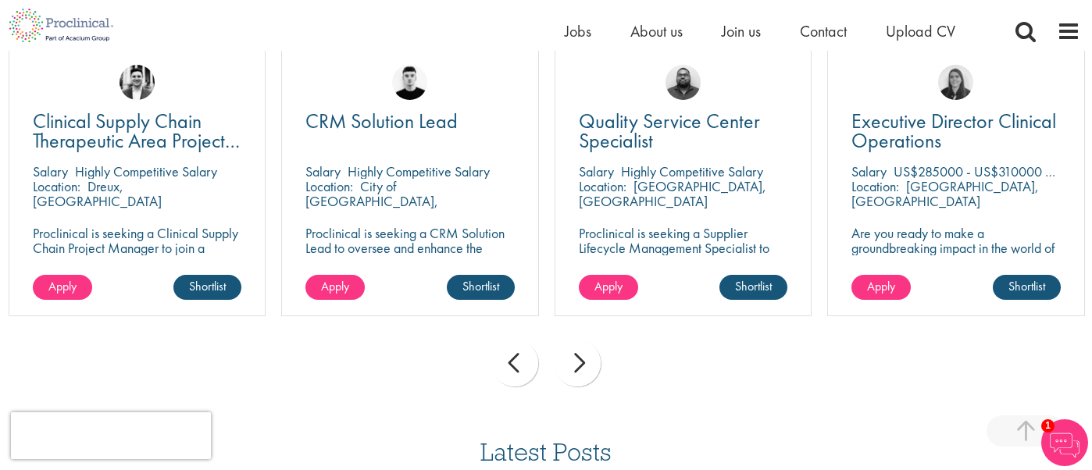  Describe the element at coordinates (920, 31) in the screenshot. I see `span: Upload CV` at that location.